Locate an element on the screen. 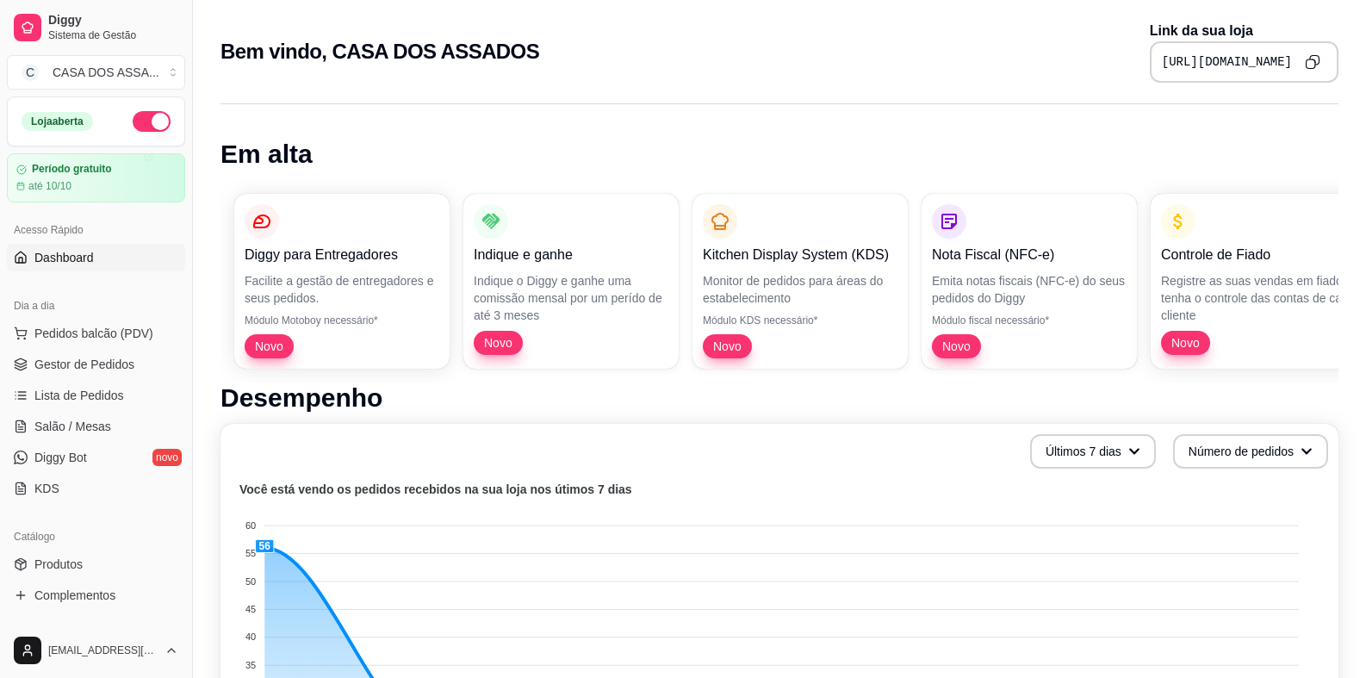  tspan: 45 is located at coordinates (251, 609).